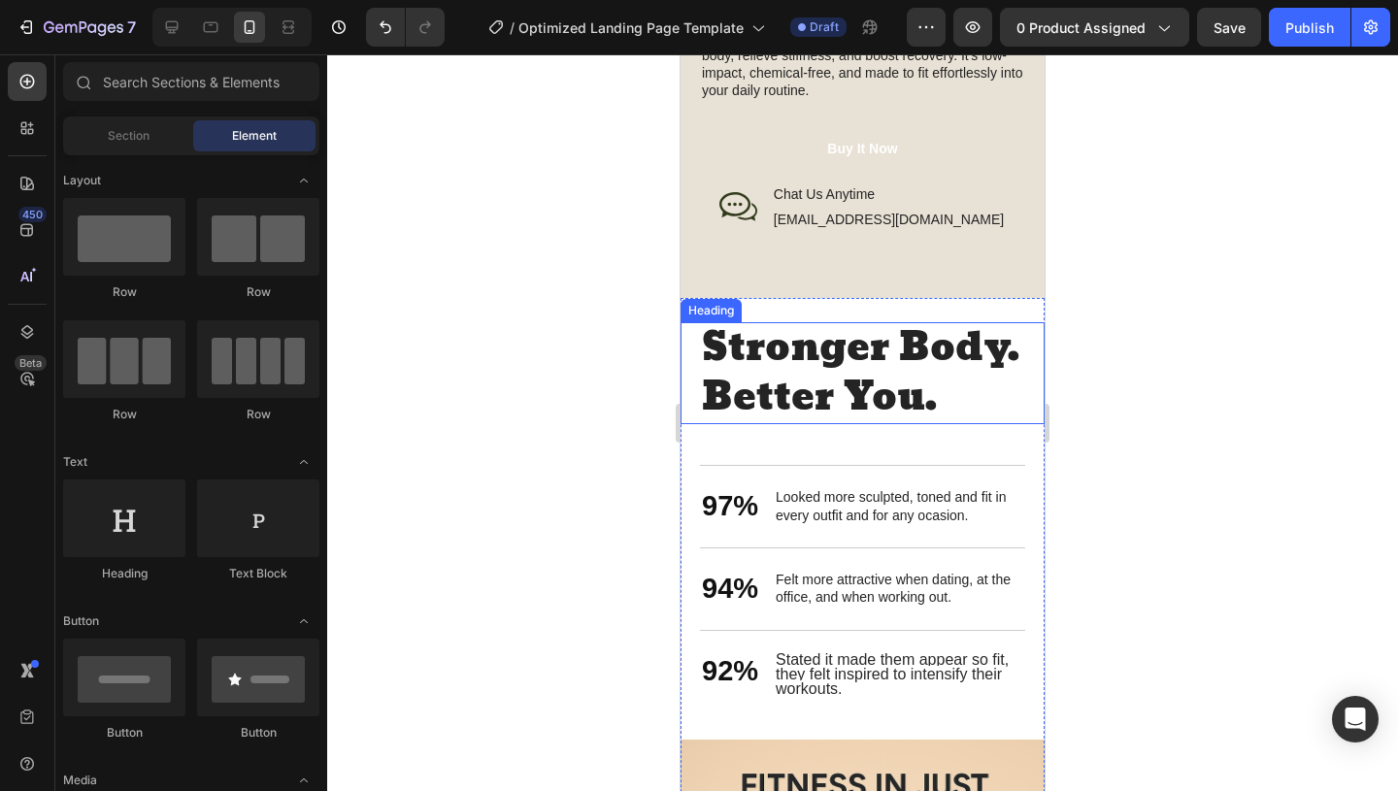 This screenshot has width=1398, height=791. I want to click on p: 7, so click(131, 27).